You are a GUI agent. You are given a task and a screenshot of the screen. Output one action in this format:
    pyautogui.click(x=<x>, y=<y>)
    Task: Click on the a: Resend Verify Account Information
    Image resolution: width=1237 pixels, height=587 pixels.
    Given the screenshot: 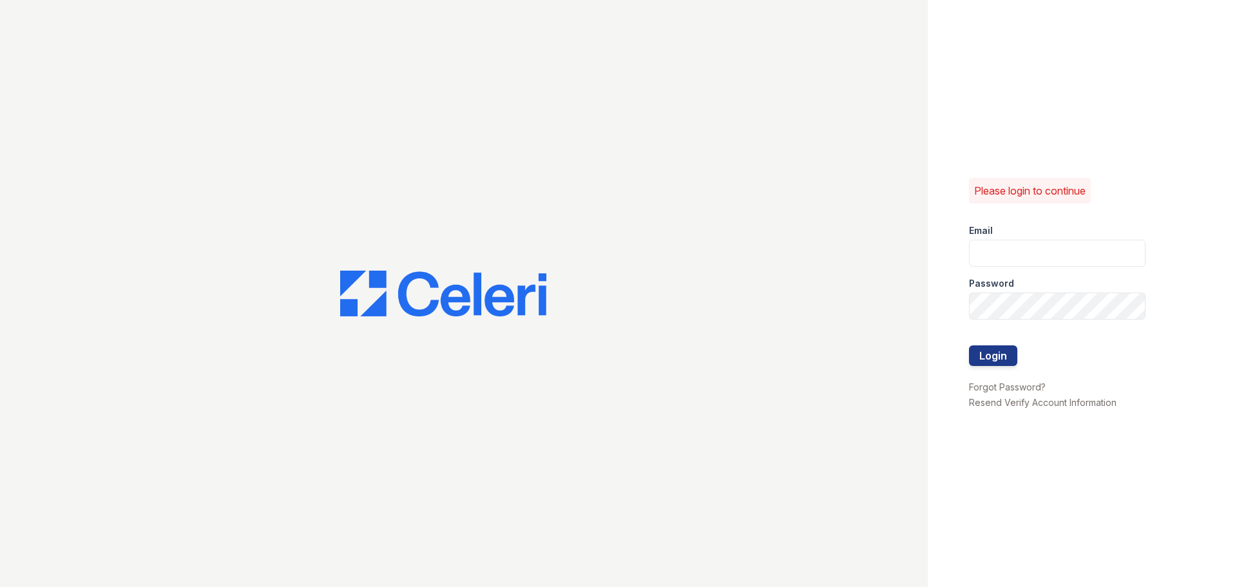 What is the action you would take?
    pyautogui.click(x=1042, y=402)
    